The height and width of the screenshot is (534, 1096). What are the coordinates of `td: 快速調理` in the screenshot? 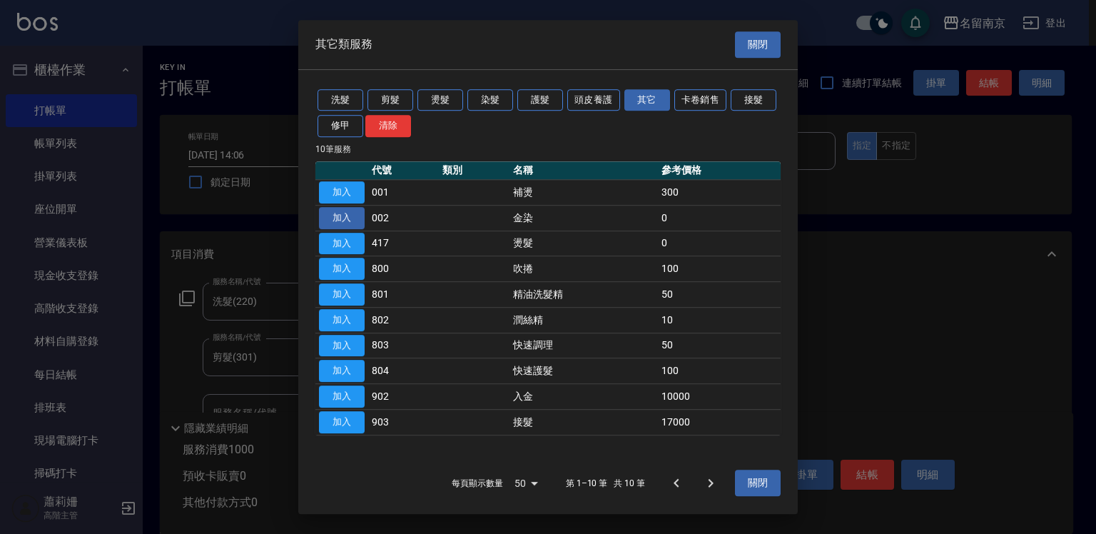 It's located at (584, 345).